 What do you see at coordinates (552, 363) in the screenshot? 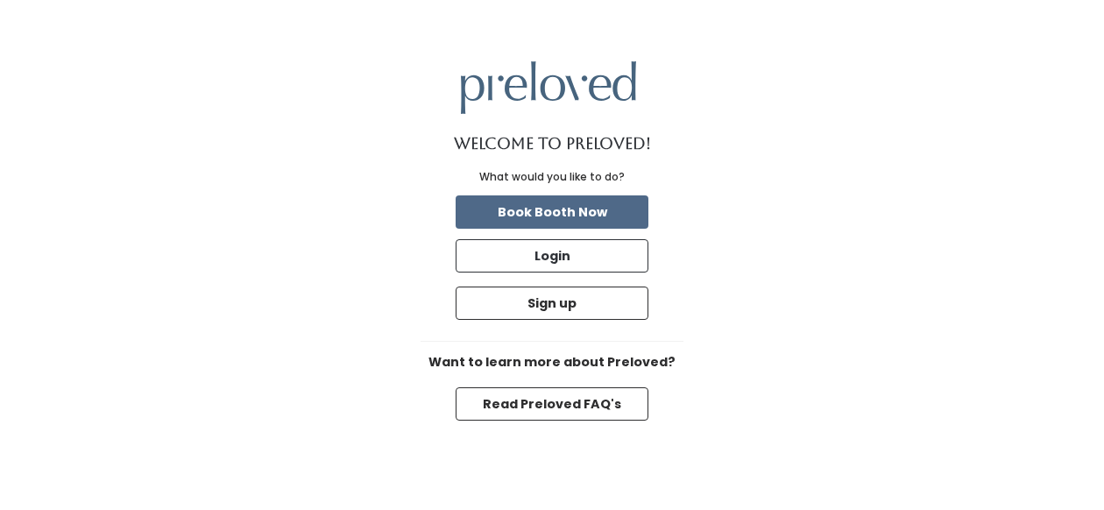
I see `h6: Want to learn more about Preloved?` at bounding box center [552, 363].